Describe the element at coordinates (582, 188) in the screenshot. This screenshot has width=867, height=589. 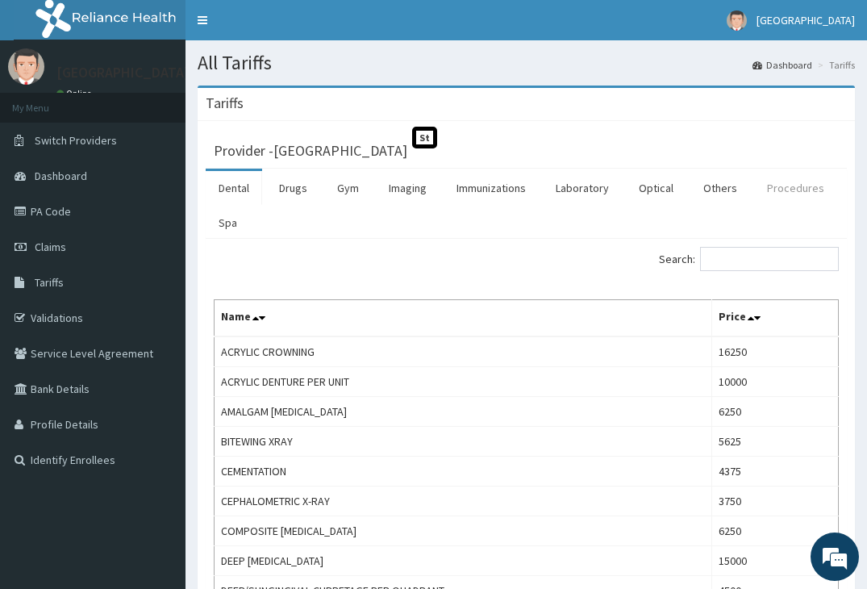
I see `a: Laboratory` at that location.